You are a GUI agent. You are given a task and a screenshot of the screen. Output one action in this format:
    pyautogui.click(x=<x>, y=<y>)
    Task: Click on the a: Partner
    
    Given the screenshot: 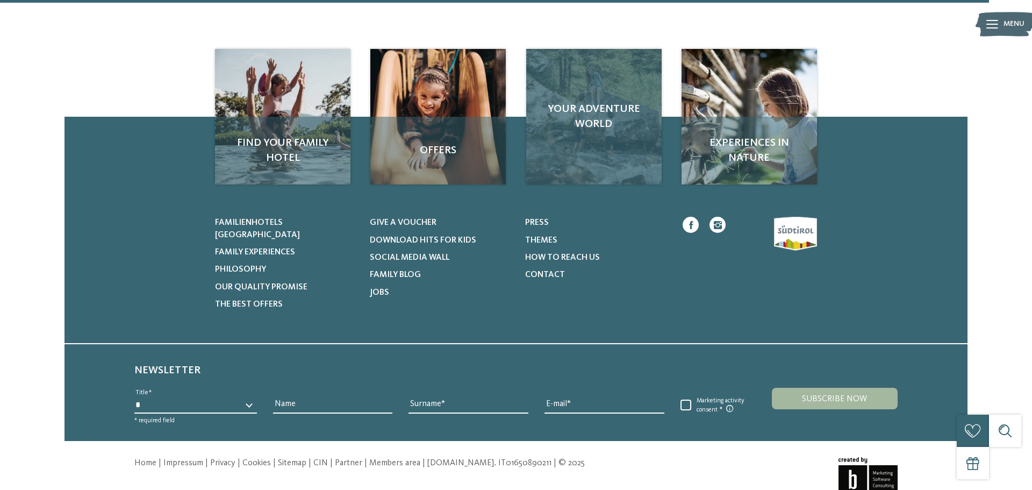 What is the action you would take?
    pyautogui.click(x=348, y=463)
    